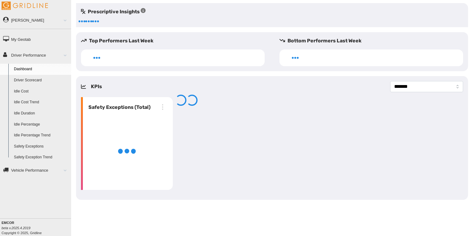  What do you see at coordinates (41, 91) in the screenshot?
I see `a: Idle Cost` at bounding box center [41, 91].